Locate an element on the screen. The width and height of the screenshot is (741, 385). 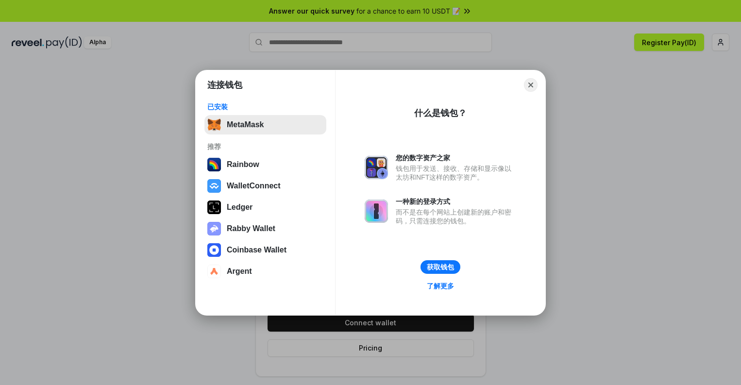
div: 什么是钱包？ is located at coordinates (440, 113).